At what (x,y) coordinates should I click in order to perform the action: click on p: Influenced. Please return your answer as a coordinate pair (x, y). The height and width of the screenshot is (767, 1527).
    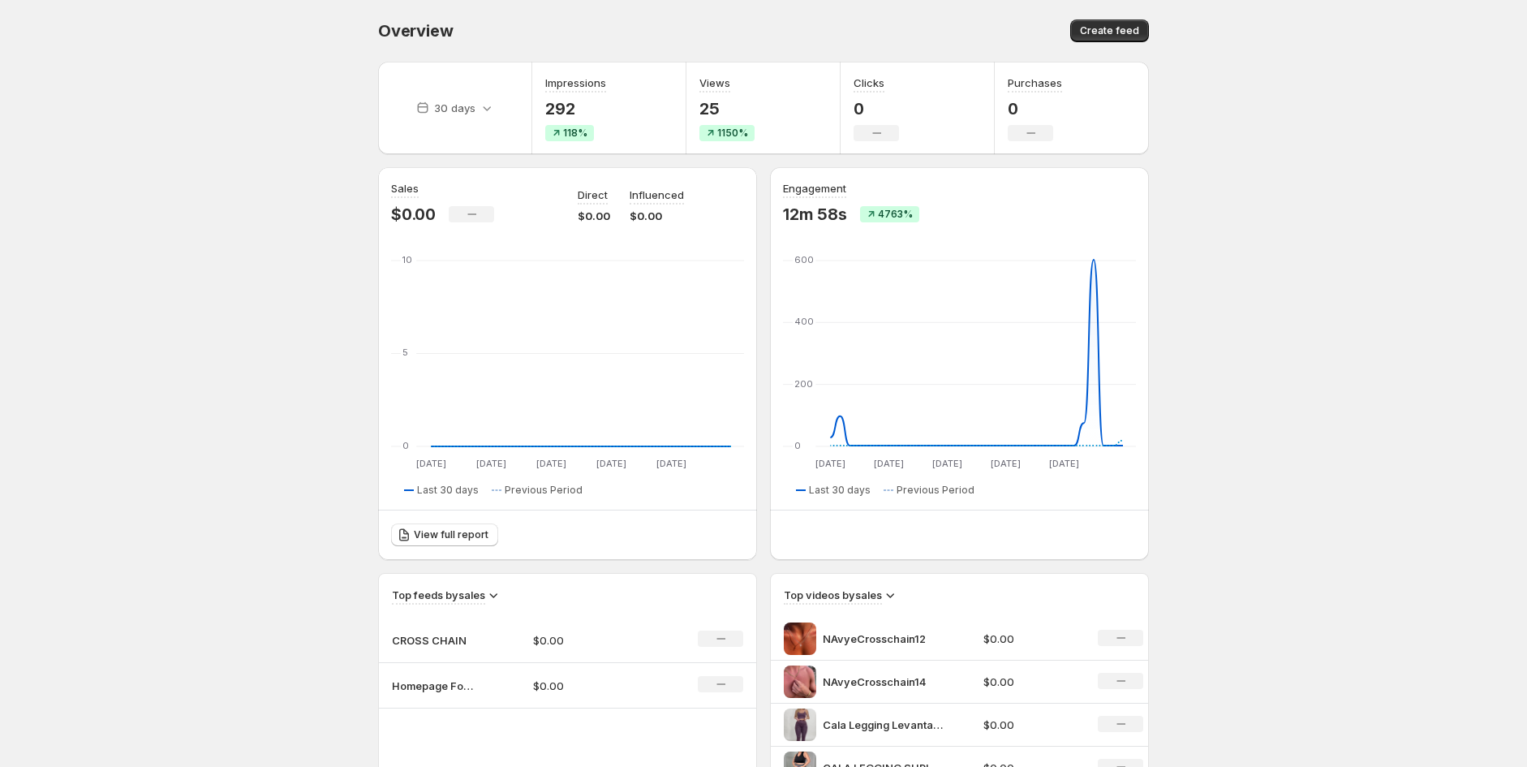
    Looking at the image, I should click on (656, 195).